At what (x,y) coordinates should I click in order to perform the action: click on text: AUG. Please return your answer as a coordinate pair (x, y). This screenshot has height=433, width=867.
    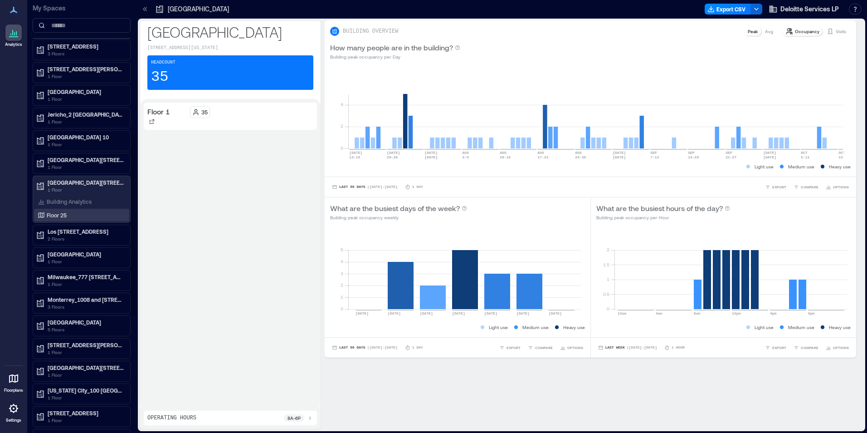
    Looking at the image, I should click on (578, 152).